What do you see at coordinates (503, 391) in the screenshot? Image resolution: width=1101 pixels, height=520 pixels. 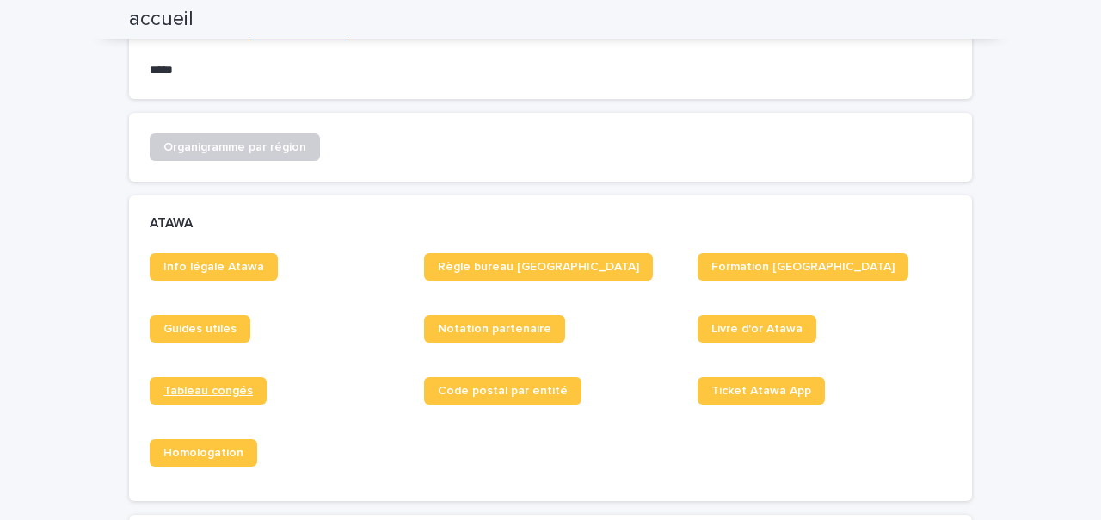 I see `a: Code postal par entité` at bounding box center [503, 391].